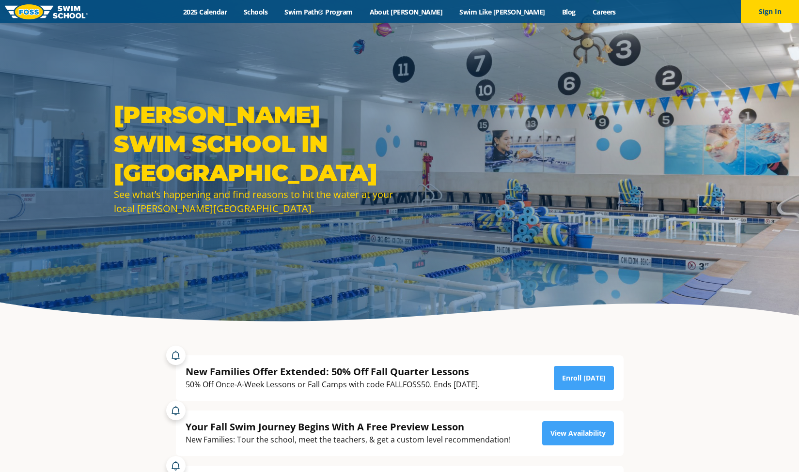  Describe the element at coordinates (318, 12) in the screenshot. I see `a: Swim Path® Program` at that location.